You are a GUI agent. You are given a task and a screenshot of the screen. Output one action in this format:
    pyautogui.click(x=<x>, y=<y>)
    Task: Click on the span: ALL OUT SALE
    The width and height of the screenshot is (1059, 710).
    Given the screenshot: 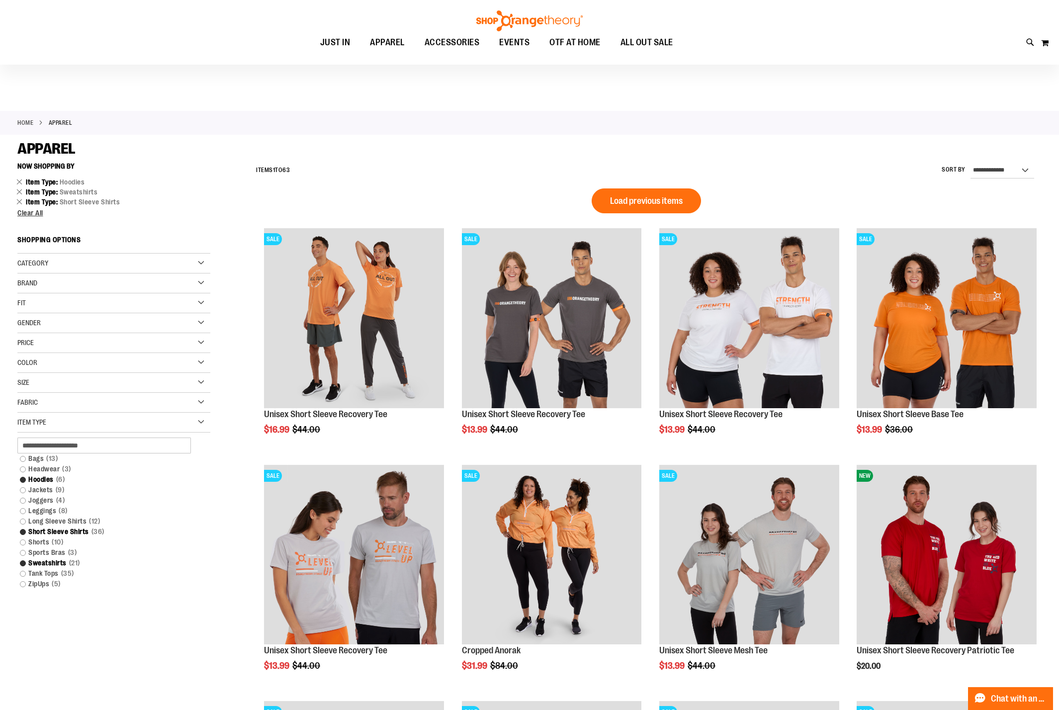 What is the action you would take?
    pyautogui.click(x=647, y=42)
    